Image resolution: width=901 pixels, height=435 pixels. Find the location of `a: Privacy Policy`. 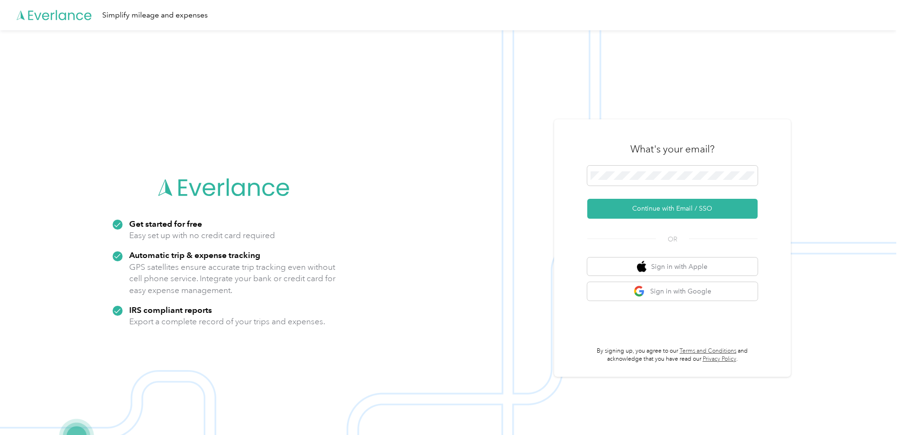

a: Privacy Policy is located at coordinates (720, 359).